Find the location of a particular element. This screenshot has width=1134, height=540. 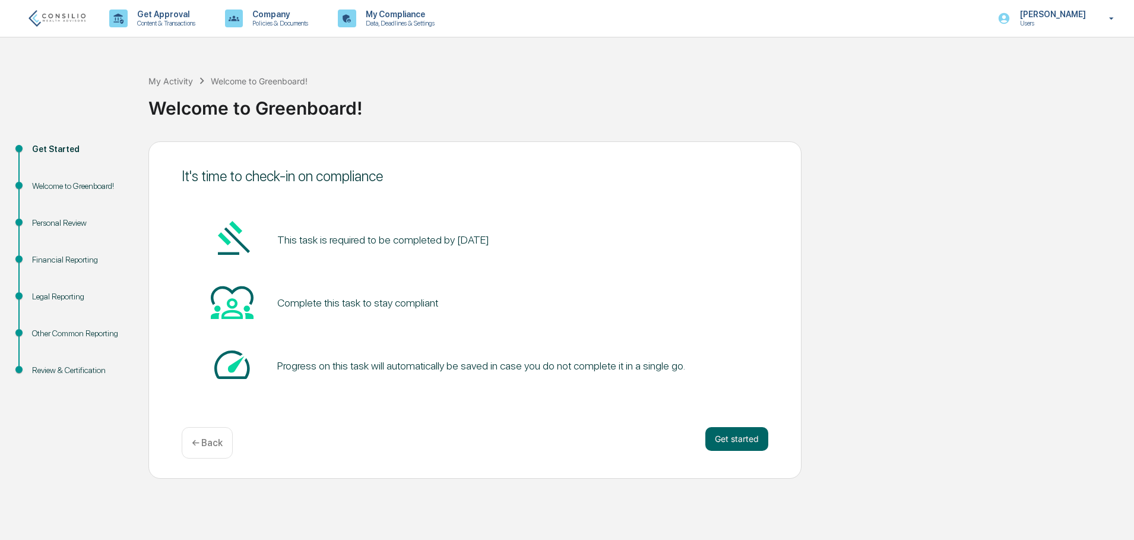

p: Data, Deadlines & Settings is located at coordinates (398, 23).